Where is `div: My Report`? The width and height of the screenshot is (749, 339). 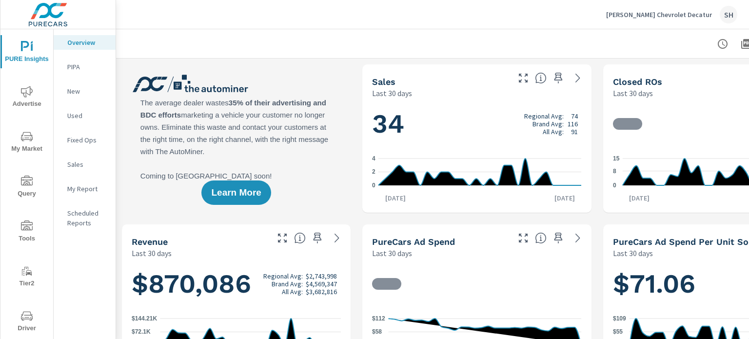 div: My Report is located at coordinates (84, 189).